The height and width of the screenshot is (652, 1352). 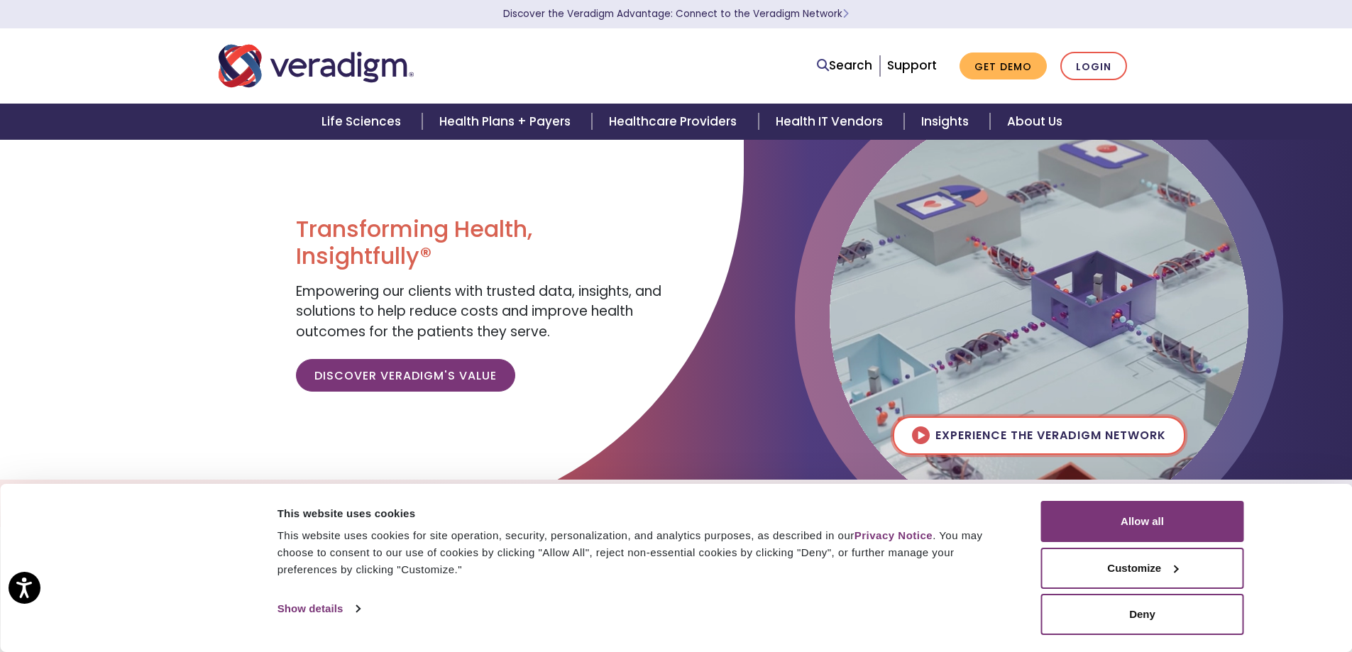 I want to click on div: This website uses cookies for site operation, security, personalization, and analytics purposes, ..., so click(x=643, y=553).